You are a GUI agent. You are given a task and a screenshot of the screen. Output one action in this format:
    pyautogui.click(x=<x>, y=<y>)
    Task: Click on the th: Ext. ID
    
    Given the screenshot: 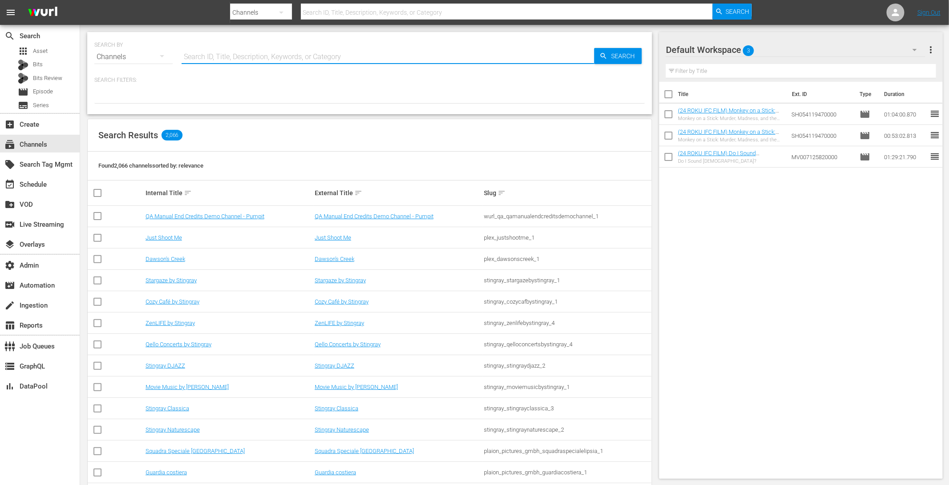 What is the action you would take?
    pyautogui.click(x=820, y=94)
    